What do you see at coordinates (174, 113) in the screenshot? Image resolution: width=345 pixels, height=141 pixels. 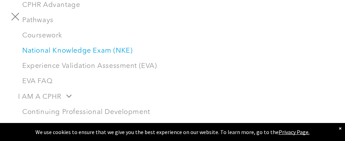 I see `a: Continuing Professional Development` at bounding box center [174, 113].